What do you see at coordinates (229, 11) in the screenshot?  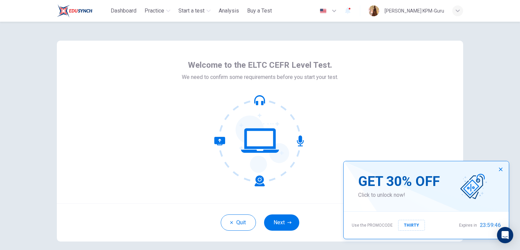 I see `button: Analysis` at bounding box center [229, 11].